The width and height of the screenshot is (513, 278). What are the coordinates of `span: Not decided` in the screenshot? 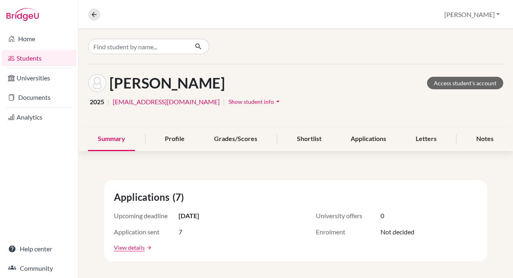 It's located at (398, 232).